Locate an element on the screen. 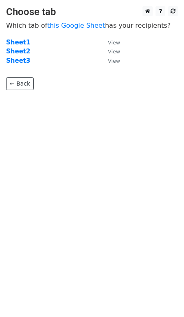 This screenshot has width=184, height=317. a: ← Back is located at coordinates (20, 83).